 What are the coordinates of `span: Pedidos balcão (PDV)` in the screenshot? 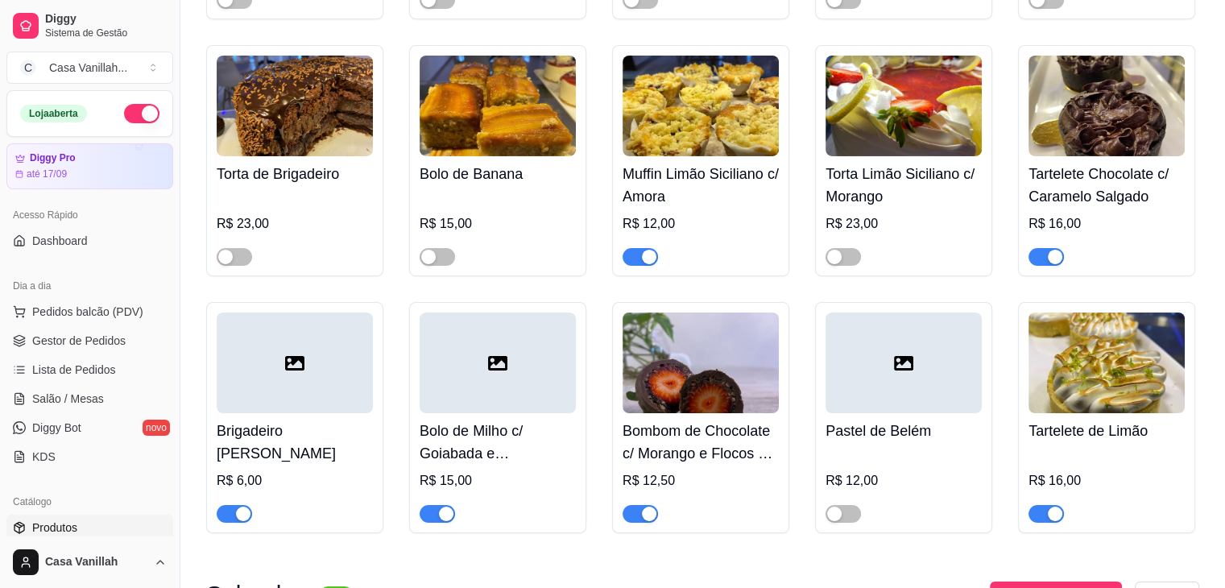 It's located at (88, 312).